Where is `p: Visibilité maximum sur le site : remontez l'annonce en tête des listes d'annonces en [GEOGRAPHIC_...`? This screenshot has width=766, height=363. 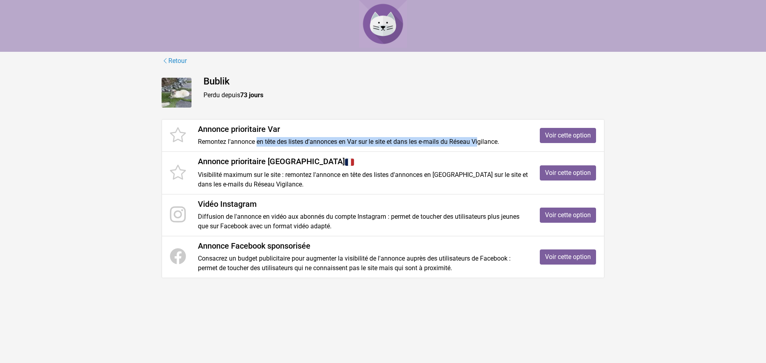
p: Visibilité maximum sur le site : remontez l'annonce en tête des listes d'annonces en [GEOGRAPHIC_... is located at coordinates (363, 180).